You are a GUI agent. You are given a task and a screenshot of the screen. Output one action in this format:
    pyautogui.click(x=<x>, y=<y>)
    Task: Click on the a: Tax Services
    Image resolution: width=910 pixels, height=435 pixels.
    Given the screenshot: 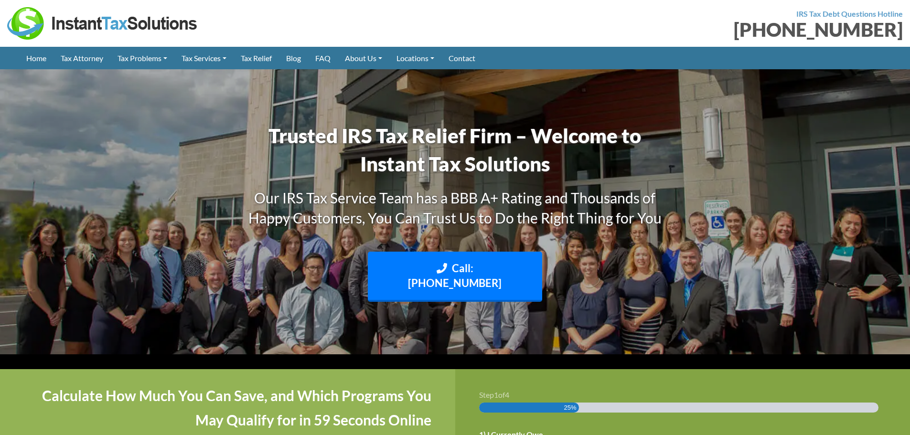 What is the action you would take?
    pyautogui.click(x=204, y=58)
    